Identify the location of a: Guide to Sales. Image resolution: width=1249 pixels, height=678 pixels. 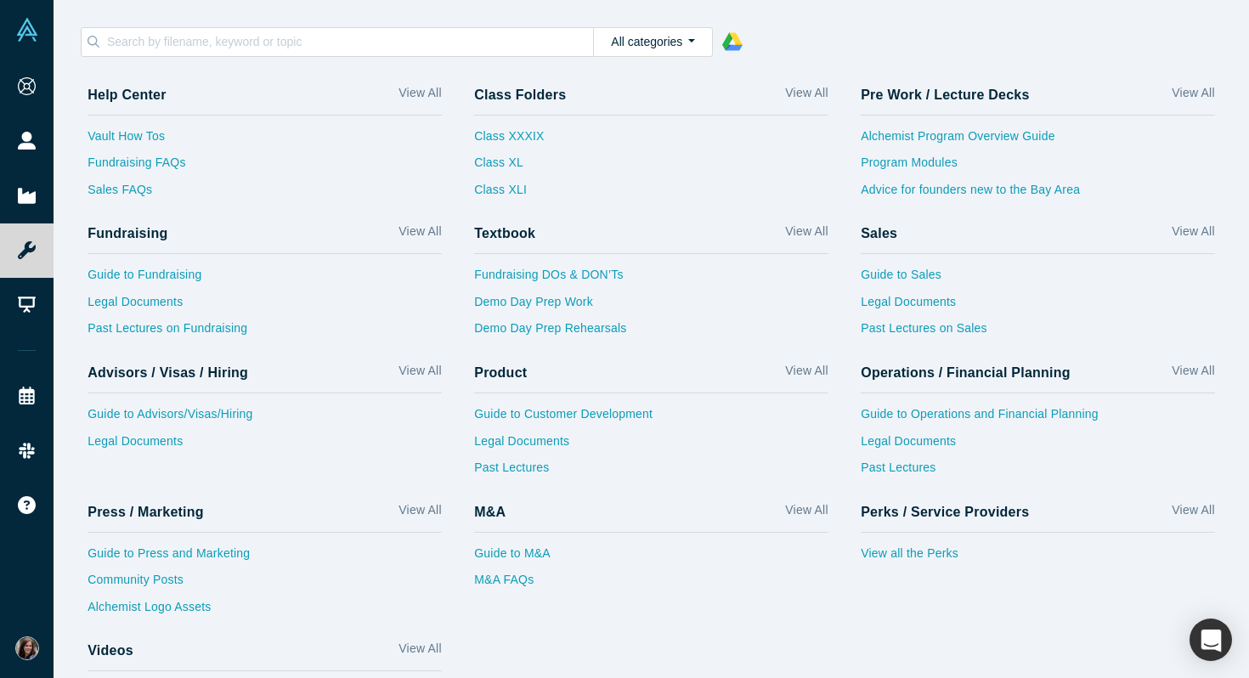
(1038, 280).